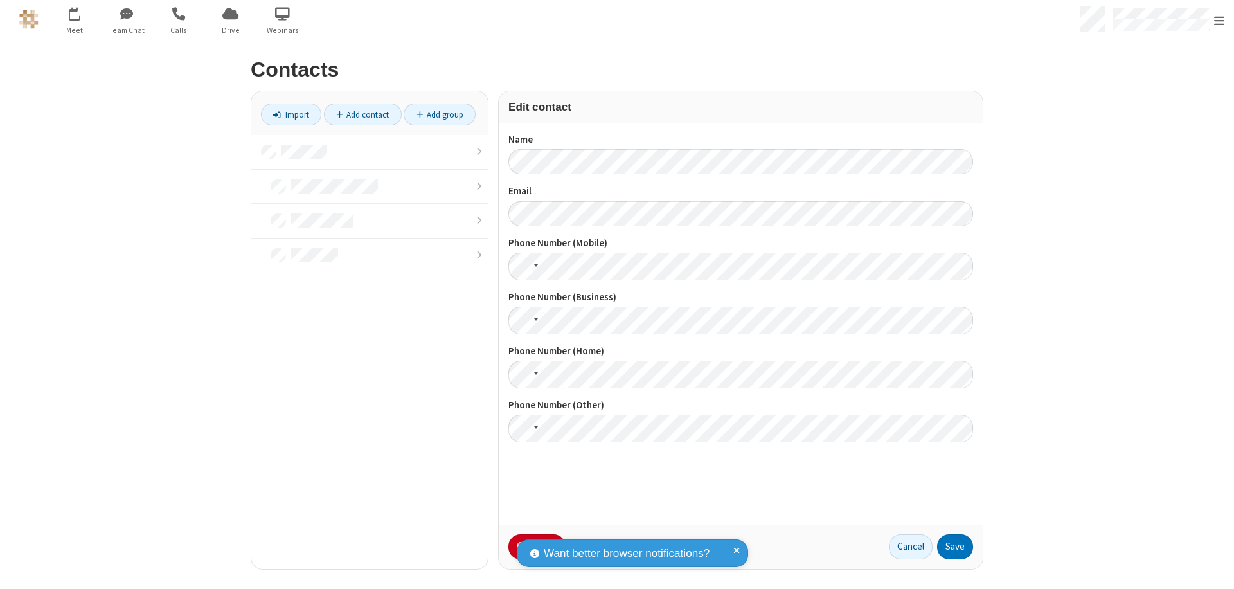  Describe the element at coordinates (911, 547) in the screenshot. I see `button: Cancel` at that location.